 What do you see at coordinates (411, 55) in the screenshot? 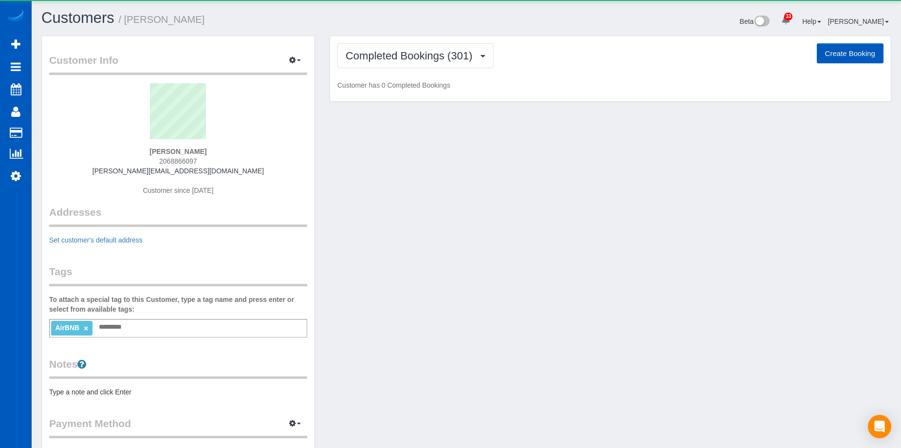
I see `span: Completed Bookings (301)` at bounding box center [411, 55].